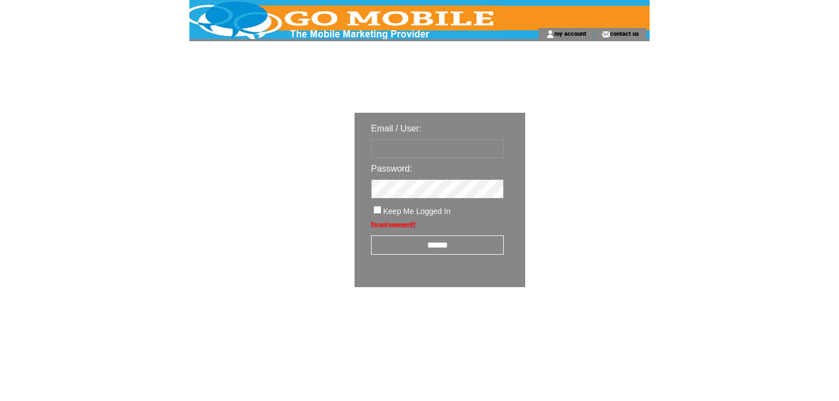 This screenshot has height=401, width=839. I want to click on a: my account, so click(570, 33).